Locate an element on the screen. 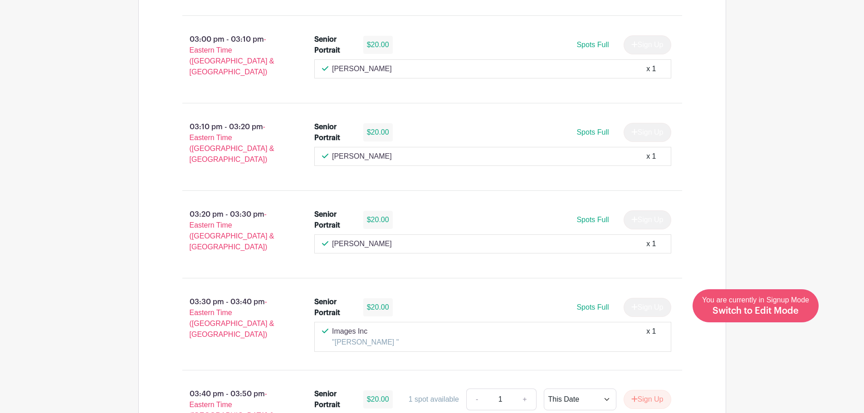 The width and height of the screenshot is (864, 413). a: You are currently in Signup Mode Switch to Edit Mode is located at coordinates (755, 306).